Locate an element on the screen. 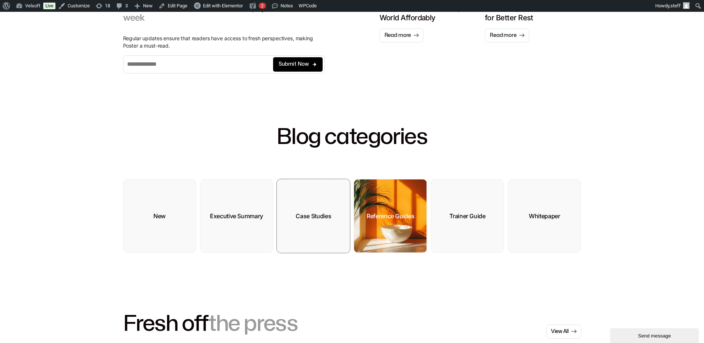  a: Live is located at coordinates (49, 6).